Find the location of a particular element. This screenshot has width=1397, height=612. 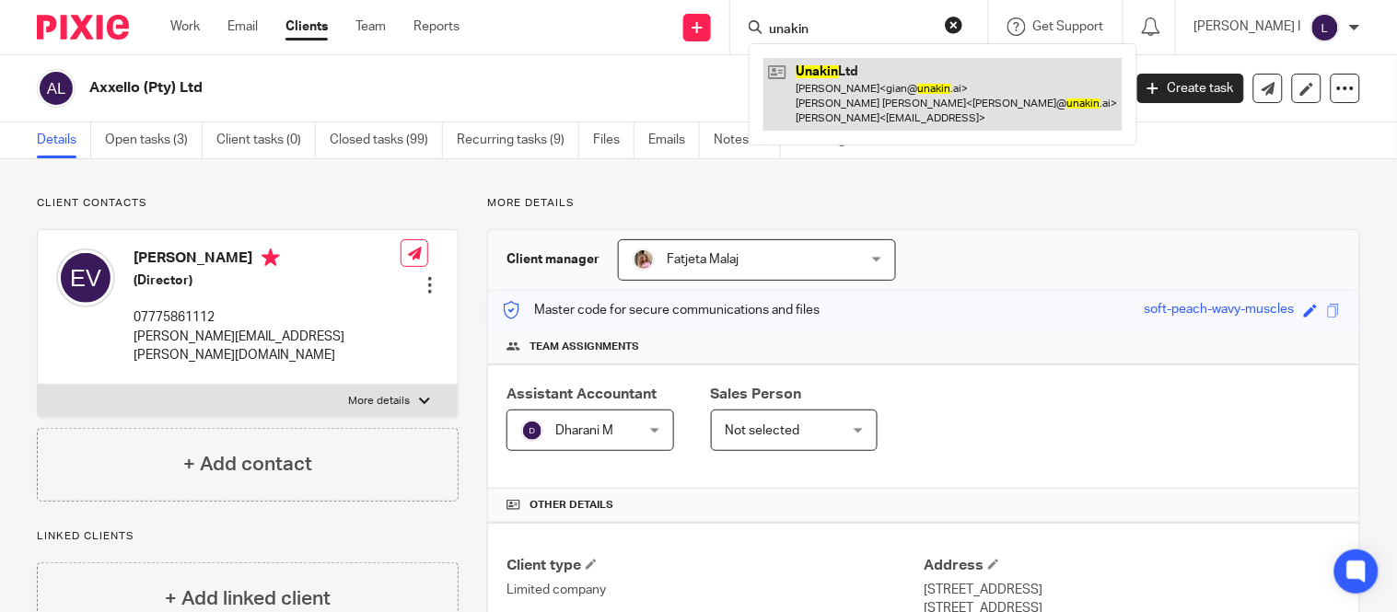

div: soft-peach-wavy-muscles is located at coordinates (1219, 310).